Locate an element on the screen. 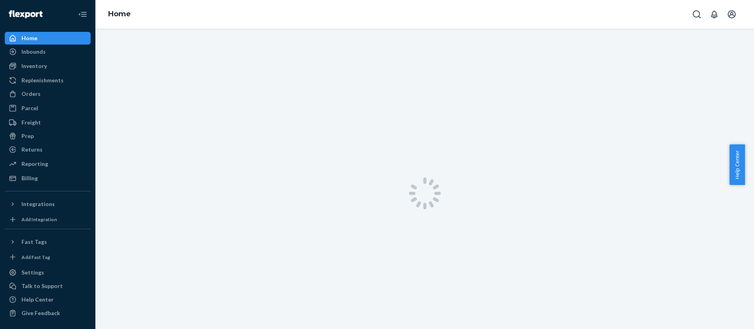  div: Parcel is located at coordinates (30, 108).